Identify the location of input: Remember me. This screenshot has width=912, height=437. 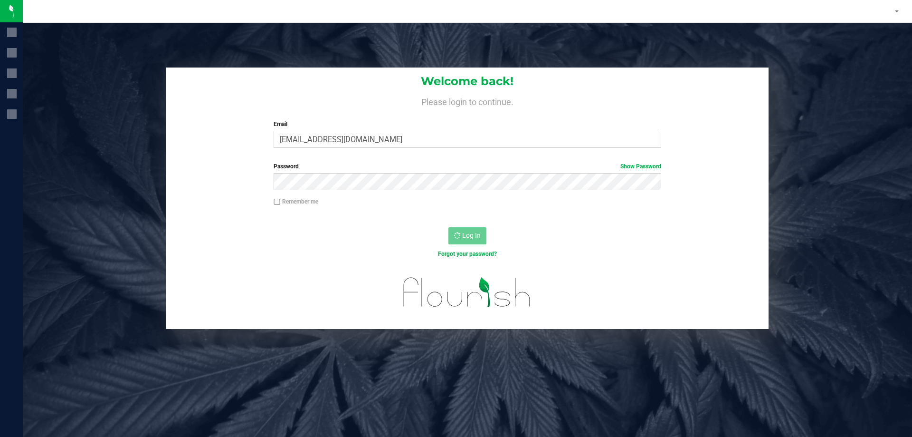
(277, 202).